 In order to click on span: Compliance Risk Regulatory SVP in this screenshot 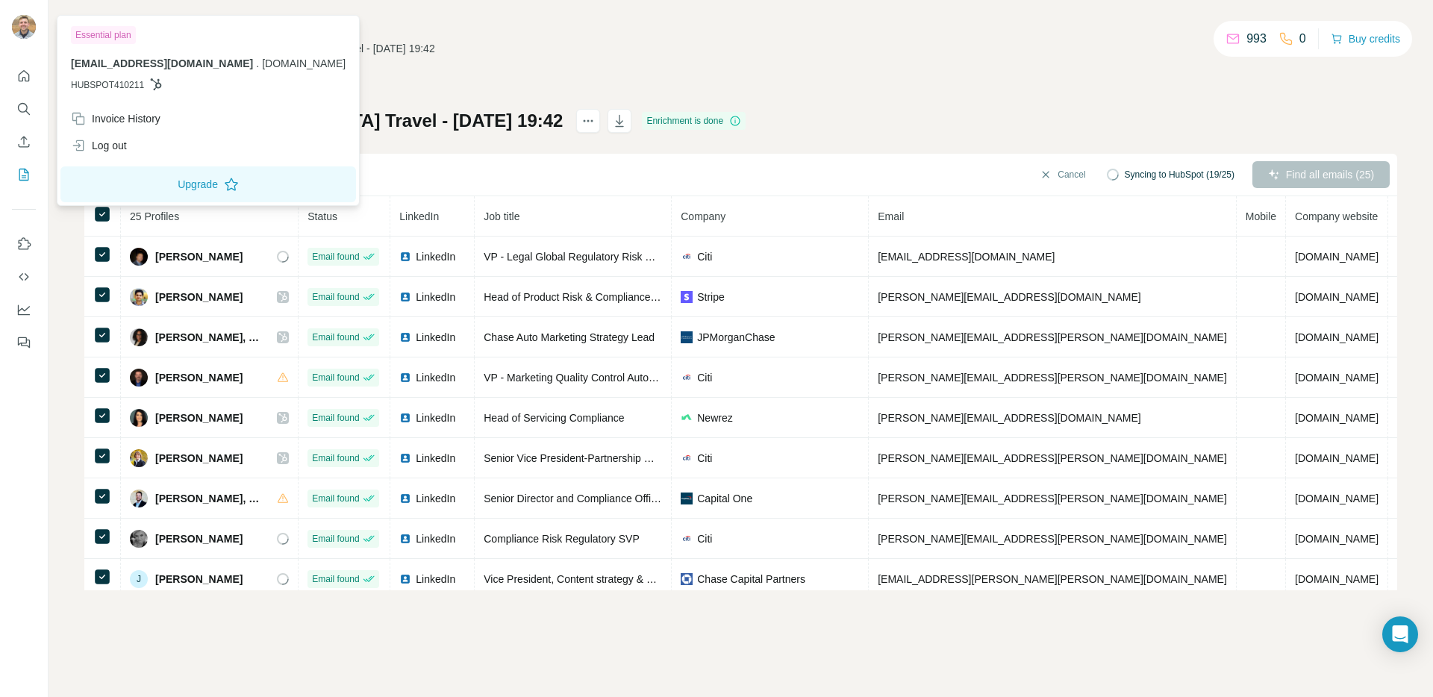, I will do `click(561, 539)`.